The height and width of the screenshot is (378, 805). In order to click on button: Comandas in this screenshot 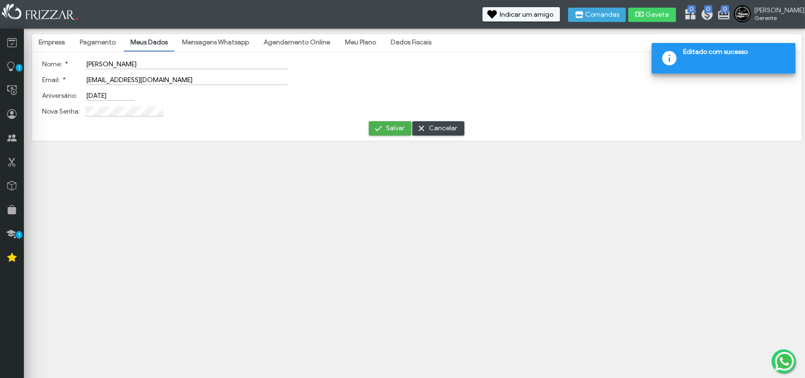, I will do `click(596, 15)`.